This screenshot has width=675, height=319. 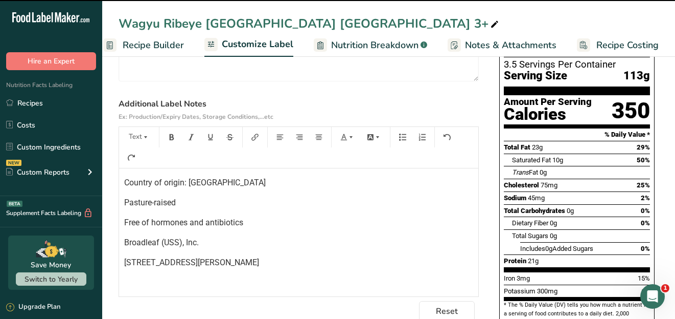 What do you see at coordinates (577, 134) in the screenshot?
I see `section: % Daily Value *` at bounding box center [577, 134].